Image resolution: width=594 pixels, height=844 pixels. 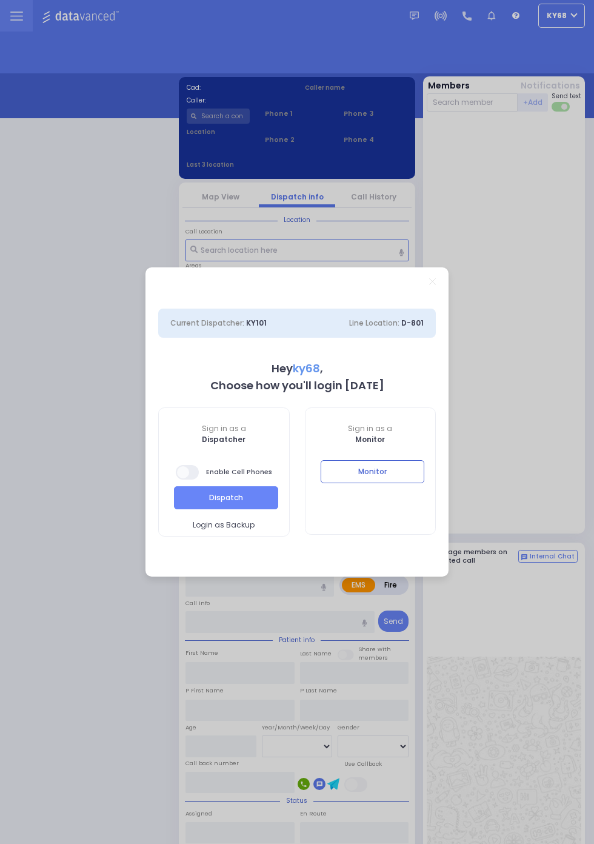 I want to click on span: D-801, so click(x=412, y=322).